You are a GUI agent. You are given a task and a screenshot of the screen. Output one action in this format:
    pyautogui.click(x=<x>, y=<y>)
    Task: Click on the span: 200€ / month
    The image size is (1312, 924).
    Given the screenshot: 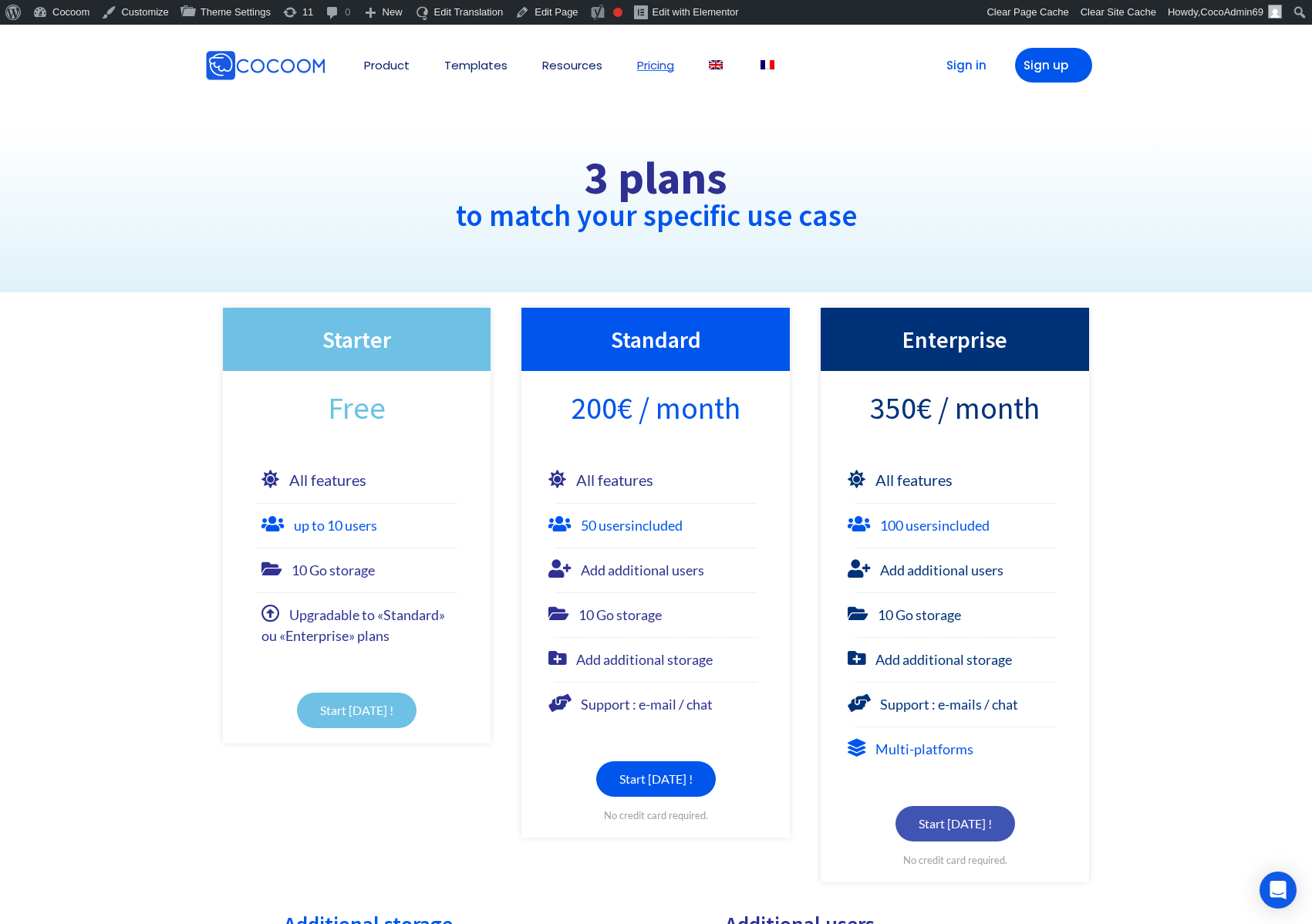 What is the action you would take?
    pyautogui.click(x=656, y=408)
    